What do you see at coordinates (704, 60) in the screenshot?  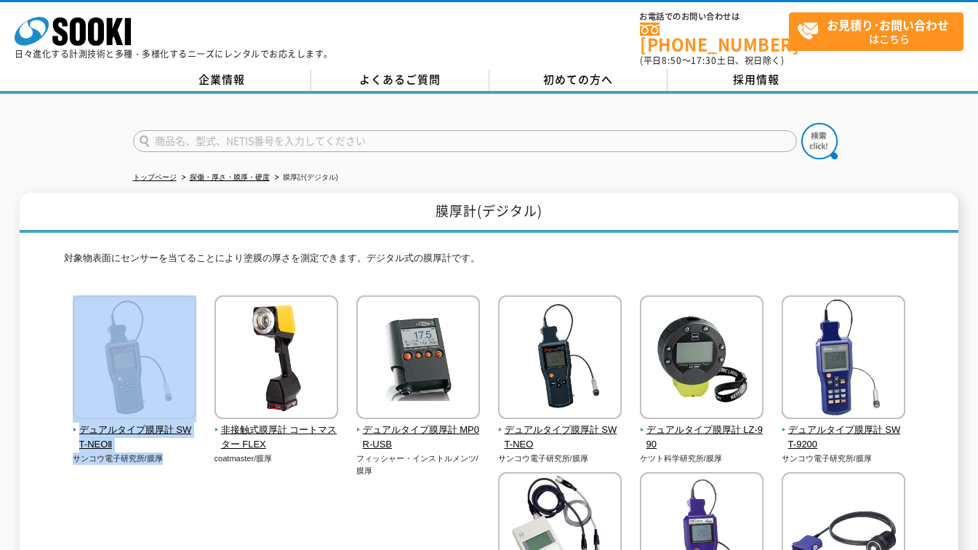 I see `span: 17:30` at bounding box center [704, 60].